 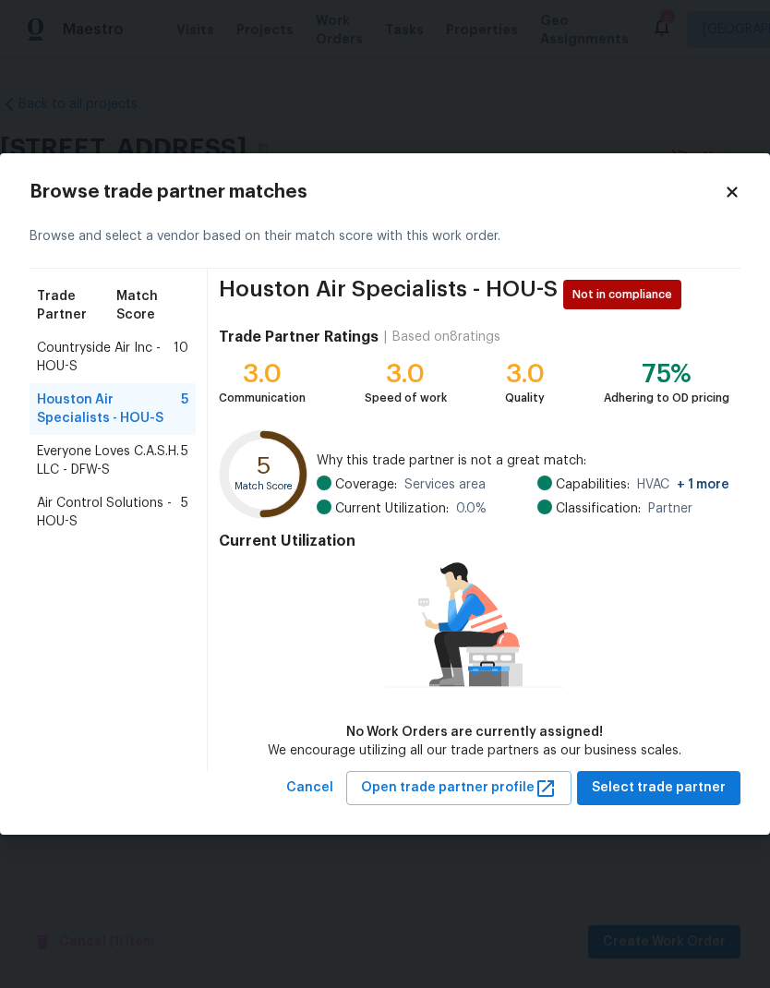 What do you see at coordinates (475, 751) in the screenshot?
I see `div: We encourage utilizing all our trade partners as our business scales.` at bounding box center [475, 751].